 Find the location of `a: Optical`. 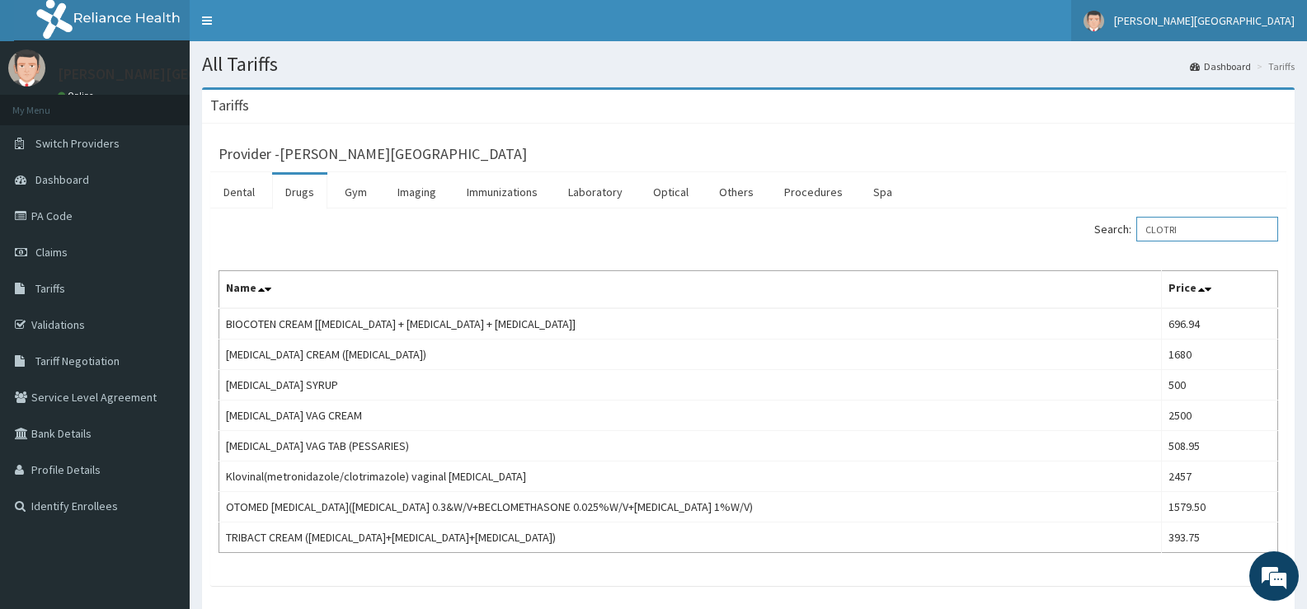

a: Optical is located at coordinates (670, 192).